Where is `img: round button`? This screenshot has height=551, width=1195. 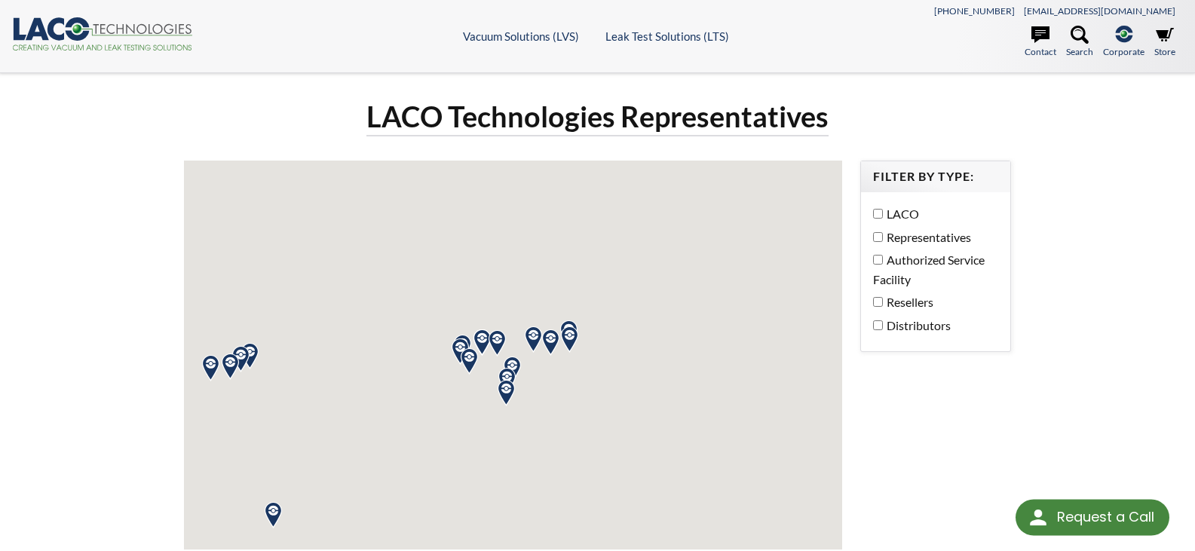 img: round button is located at coordinates (1038, 518).